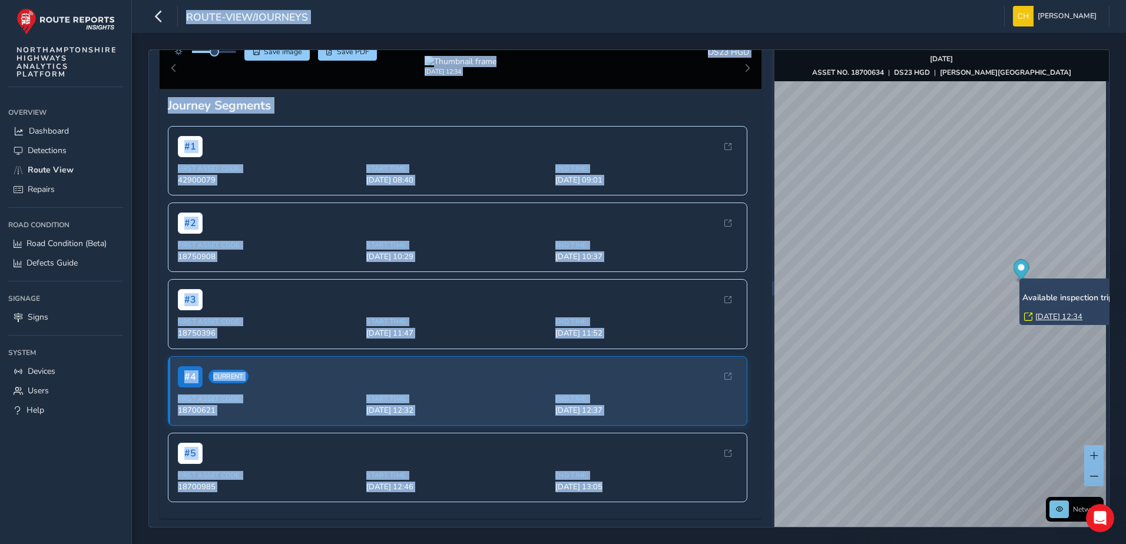  I want to click on div: System, so click(65, 353).